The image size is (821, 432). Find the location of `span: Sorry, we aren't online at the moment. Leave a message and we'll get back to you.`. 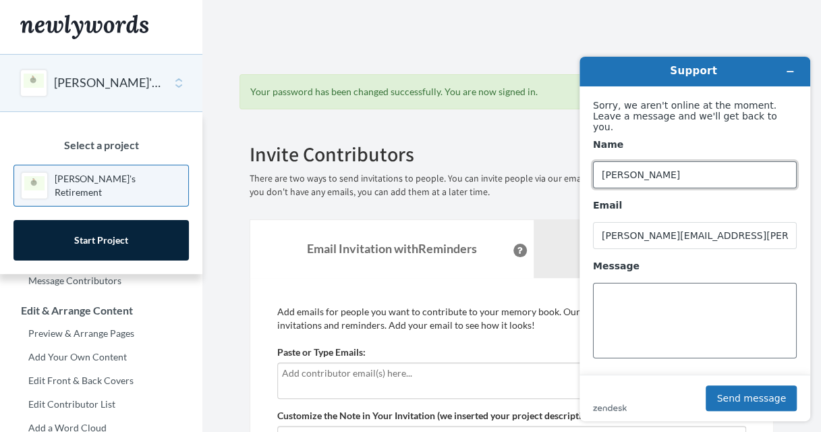

span: Sorry, we aren't online at the moment. Leave a message and we'll get back to you. is located at coordinates (117, 70).